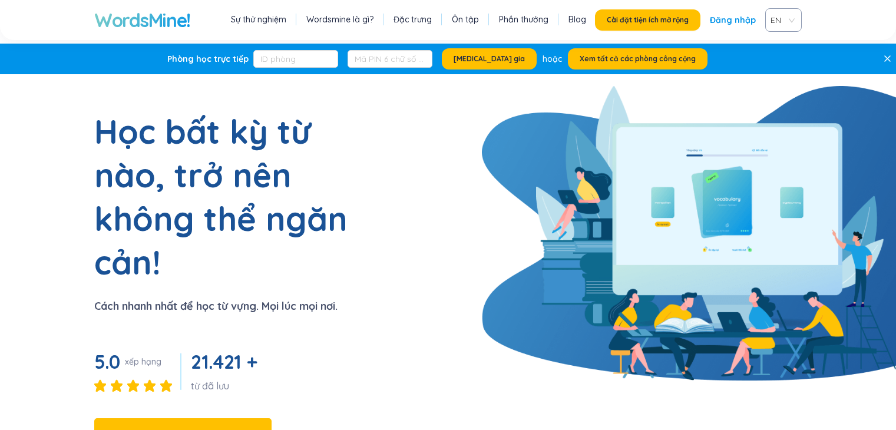  What do you see at coordinates (296, 59) in the screenshot?
I see `input: ID phòng` at bounding box center [296, 59].